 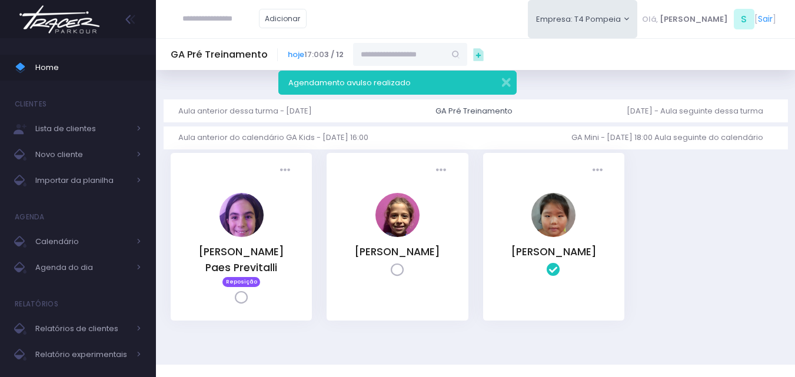 I want to click on span: S, so click(x=743, y=19).